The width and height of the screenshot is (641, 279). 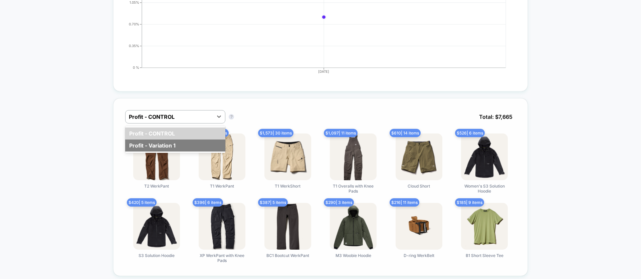 I want to click on img: T1 Overalls with Knee Pads, so click(x=353, y=157).